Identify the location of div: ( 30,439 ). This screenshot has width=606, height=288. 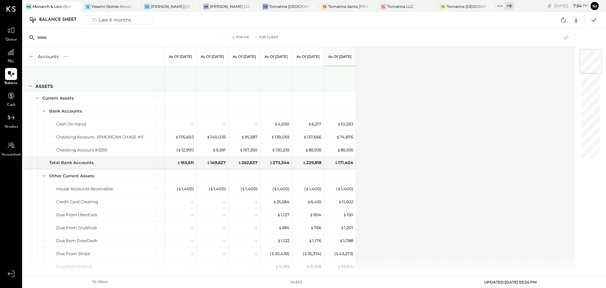
(280, 253).